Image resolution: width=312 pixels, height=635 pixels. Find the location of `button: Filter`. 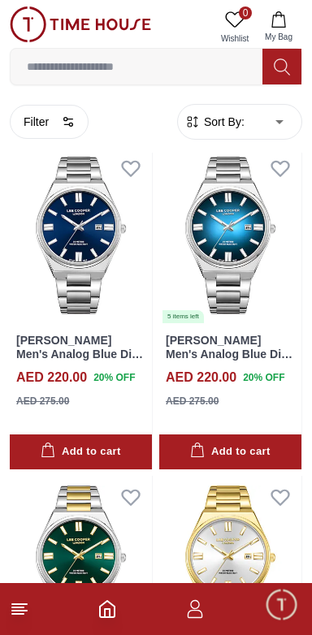

button: Filter is located at coordinates (49, 122).